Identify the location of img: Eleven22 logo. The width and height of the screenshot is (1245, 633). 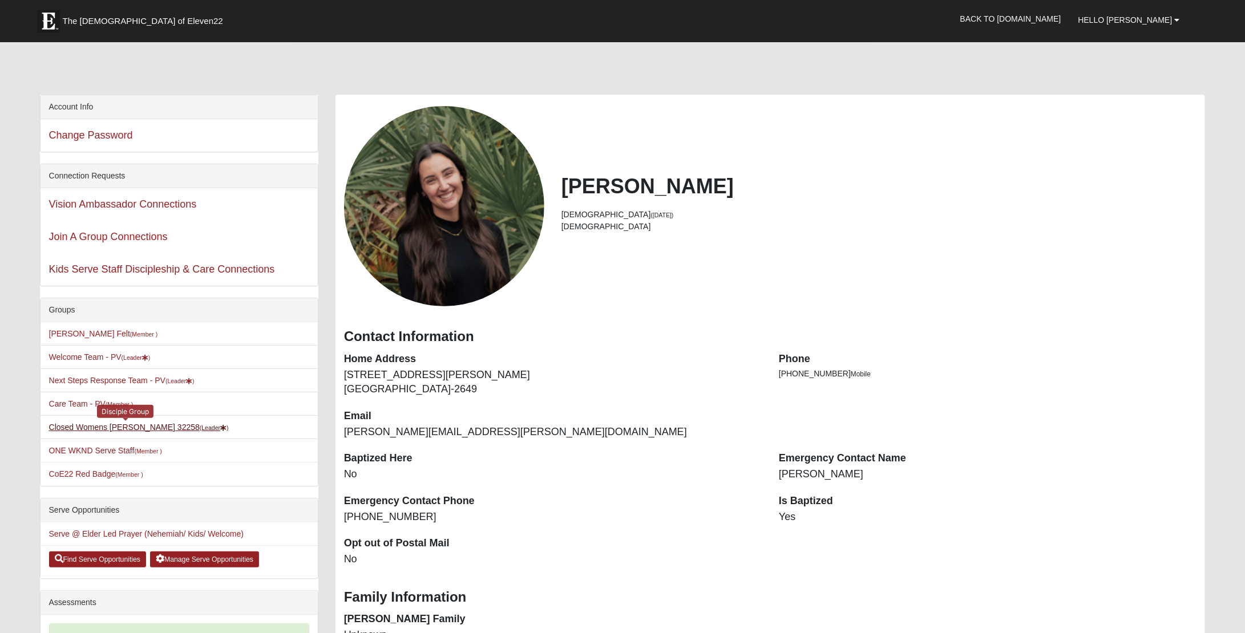
(48, 21).